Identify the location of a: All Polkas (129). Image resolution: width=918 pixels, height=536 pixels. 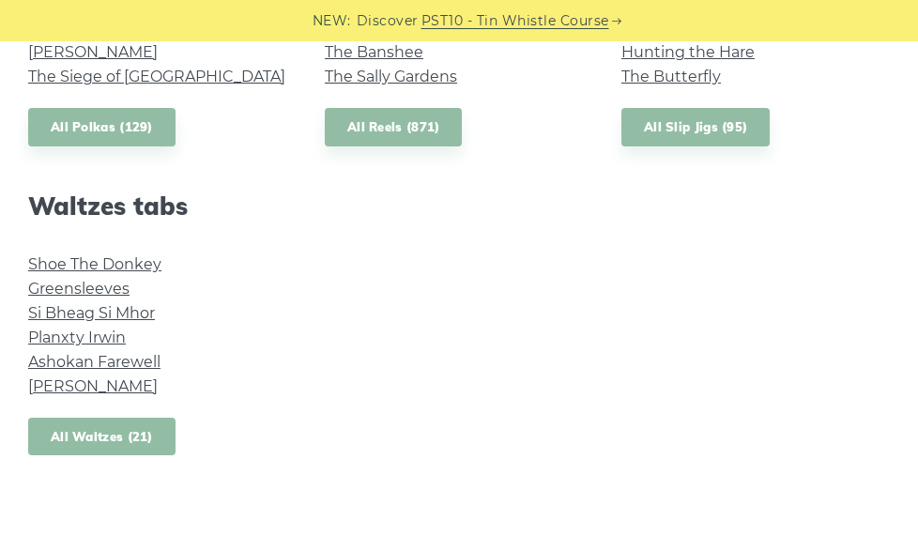
(101, 127).